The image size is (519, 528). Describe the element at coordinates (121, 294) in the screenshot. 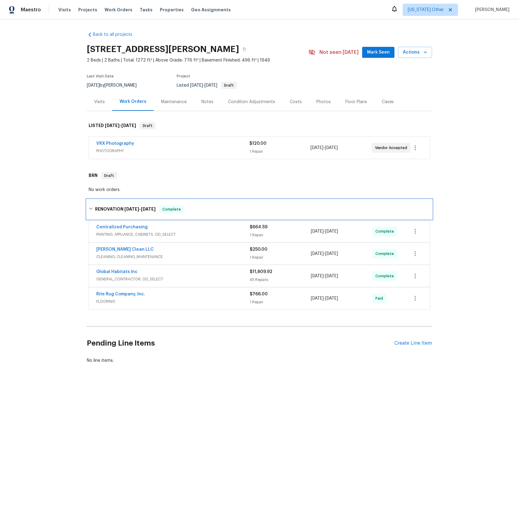

I see `a: Rite Rug Company, Inc.` at that location.